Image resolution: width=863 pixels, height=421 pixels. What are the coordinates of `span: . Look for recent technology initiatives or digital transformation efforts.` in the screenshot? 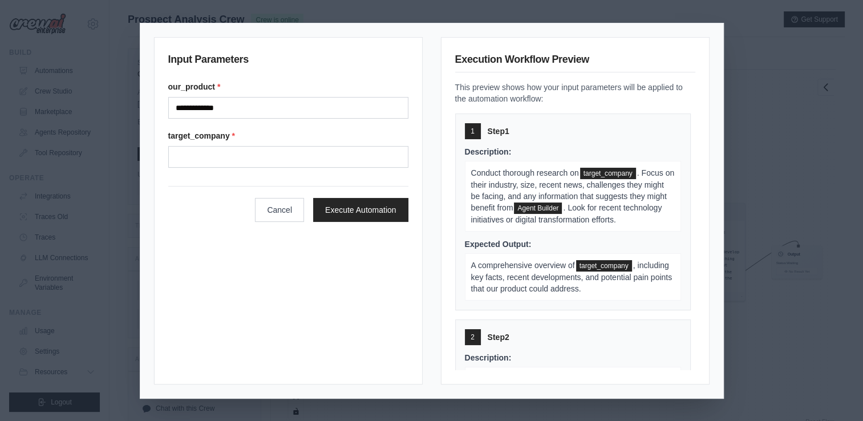 It's located at (567, 213).